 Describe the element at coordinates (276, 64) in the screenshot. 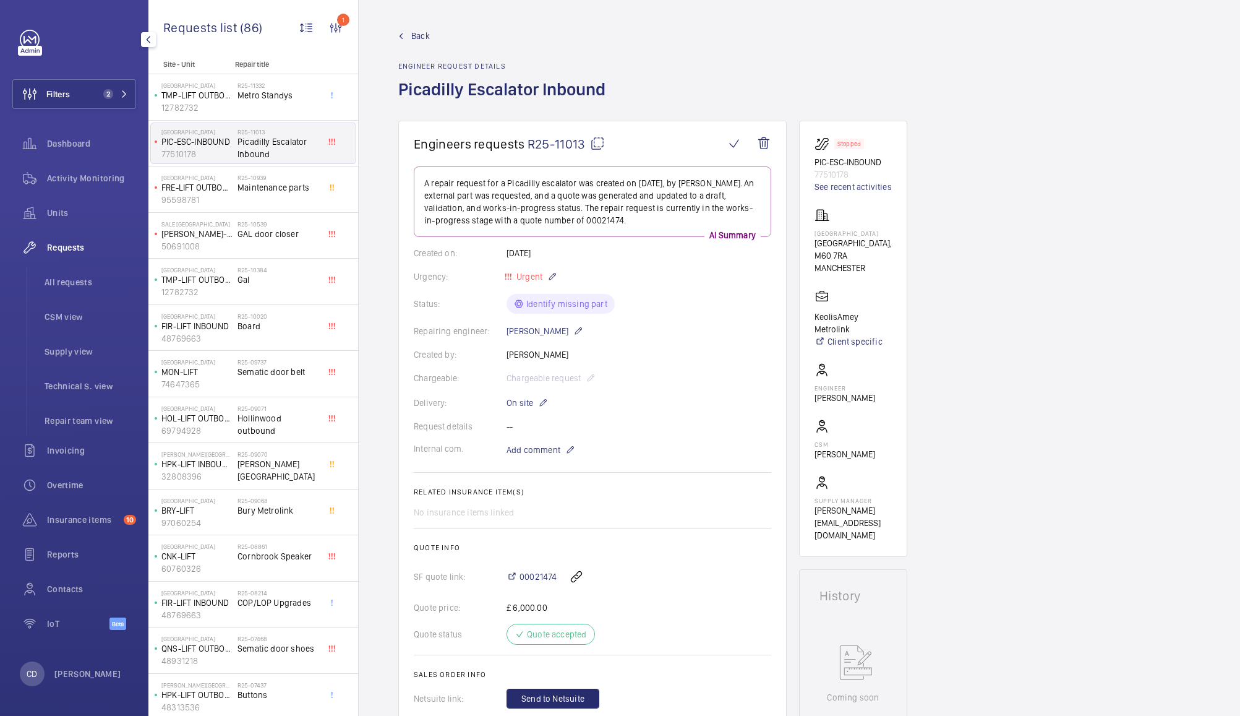

I see `p: Repair title` at that location.